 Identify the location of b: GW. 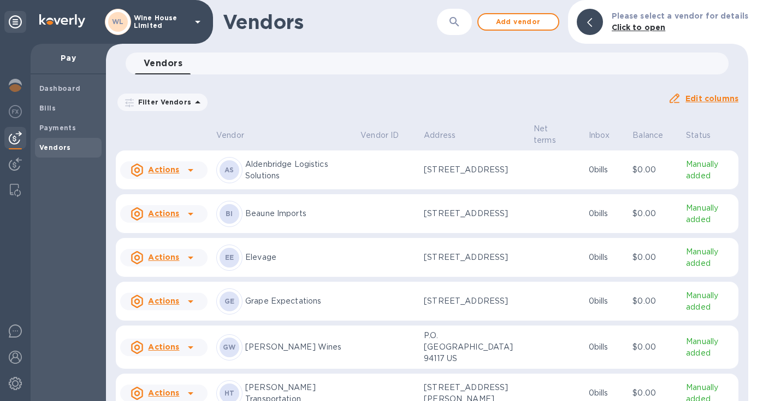
(230, 346).